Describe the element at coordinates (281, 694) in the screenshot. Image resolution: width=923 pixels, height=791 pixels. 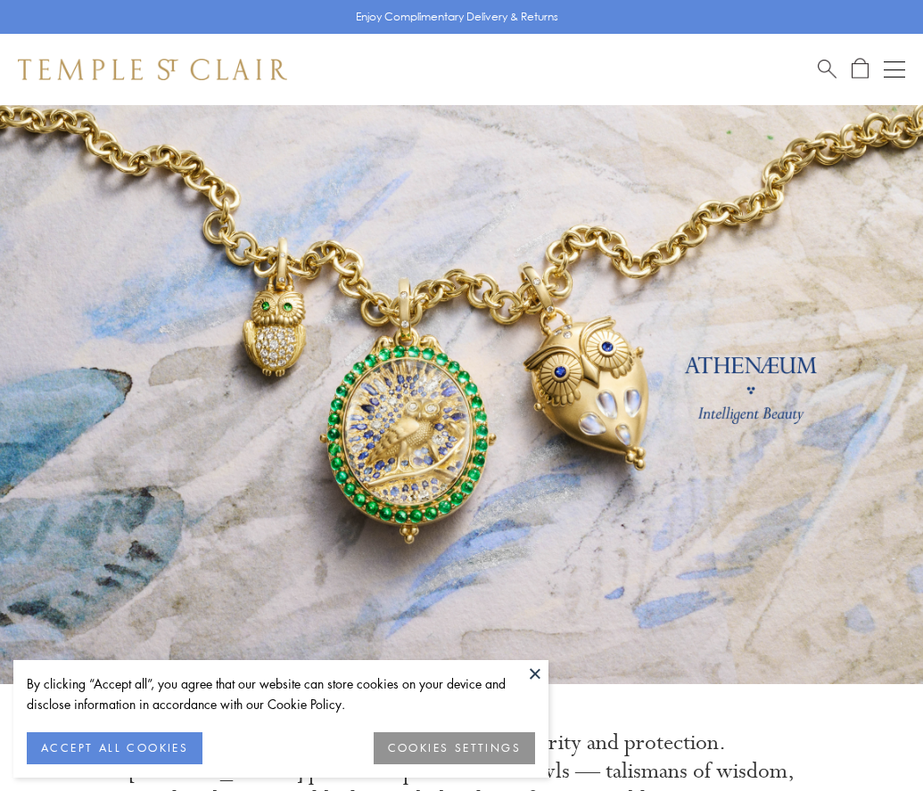
I see `div: By clicking “Accept all”, you agree that our website can store cookies on your device and disclos...` at that location.